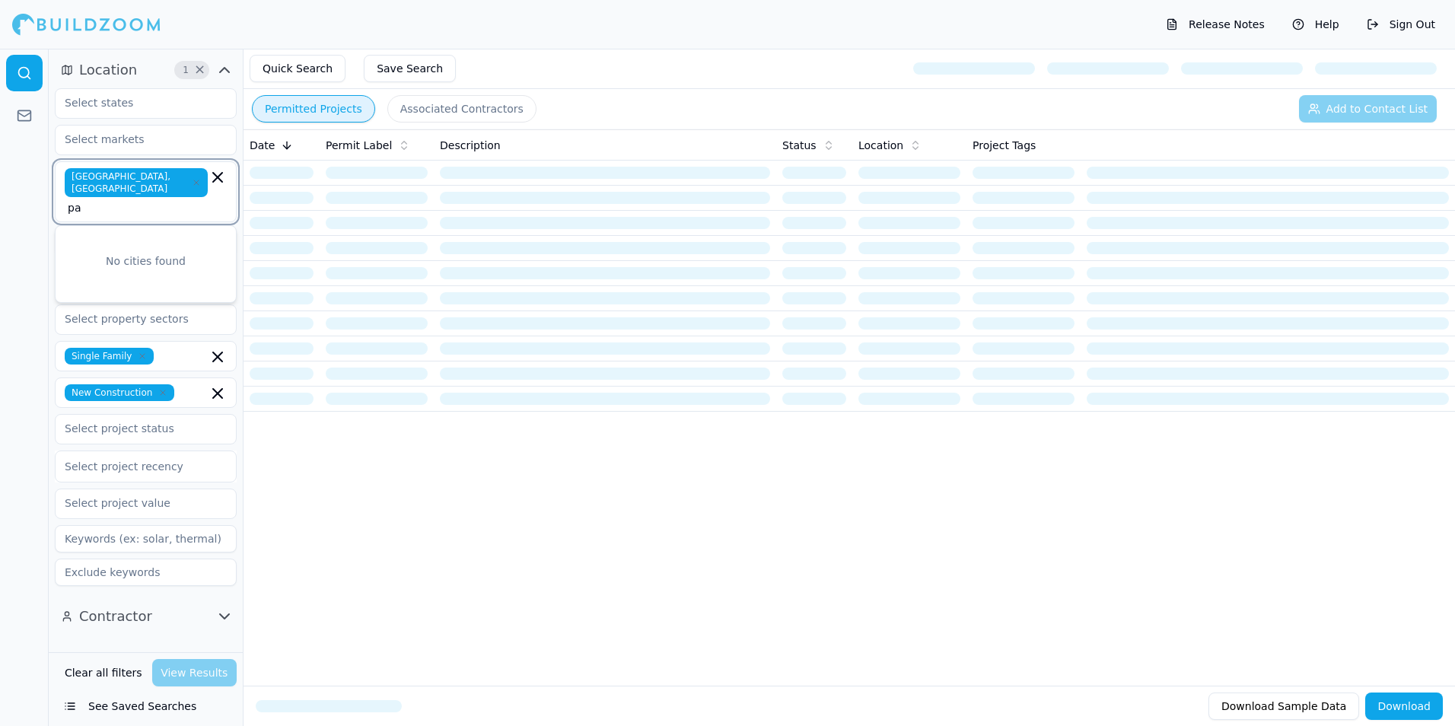 This screenshot has height=726, width=1455. I want to click on button: Quick Search, so click(298, 68).